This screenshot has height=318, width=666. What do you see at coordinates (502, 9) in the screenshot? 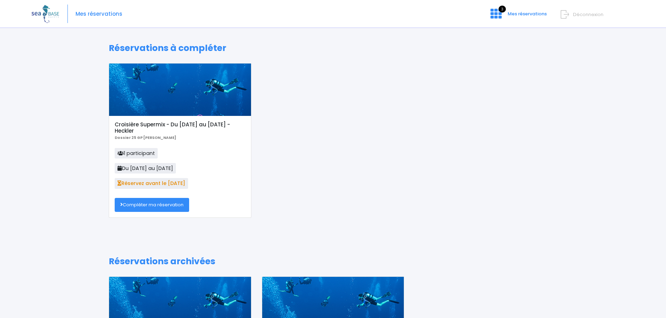
I see `span: 3` at bounding box center [502, 9].